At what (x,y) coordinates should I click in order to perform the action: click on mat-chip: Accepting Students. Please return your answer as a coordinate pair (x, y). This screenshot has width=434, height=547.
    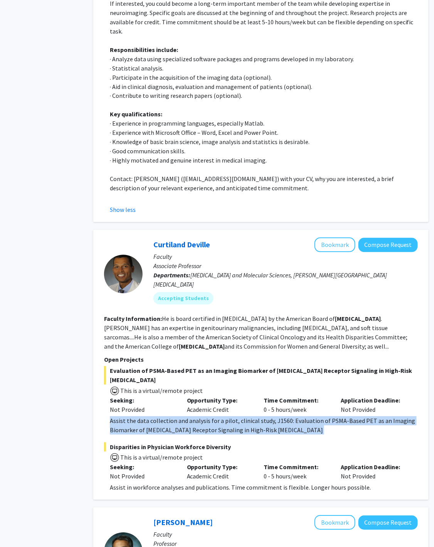
    Looking at the image, I should click on (183, 298).